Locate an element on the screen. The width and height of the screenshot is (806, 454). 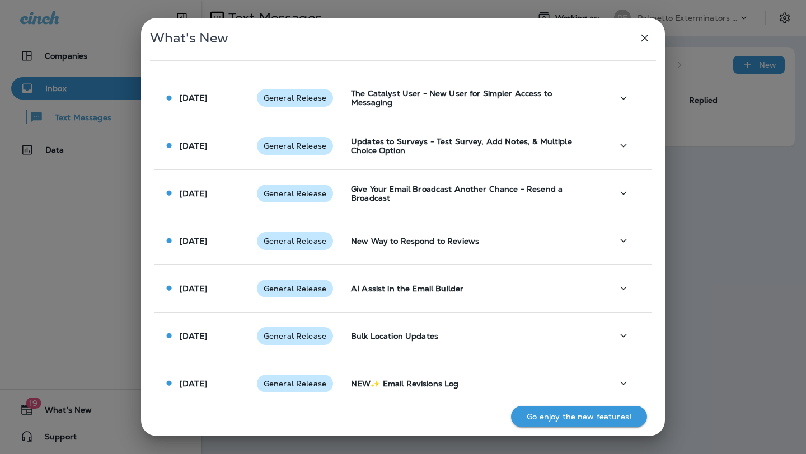
p: NEW✨ Email Revisions Log is located at coordinates (472, 384).